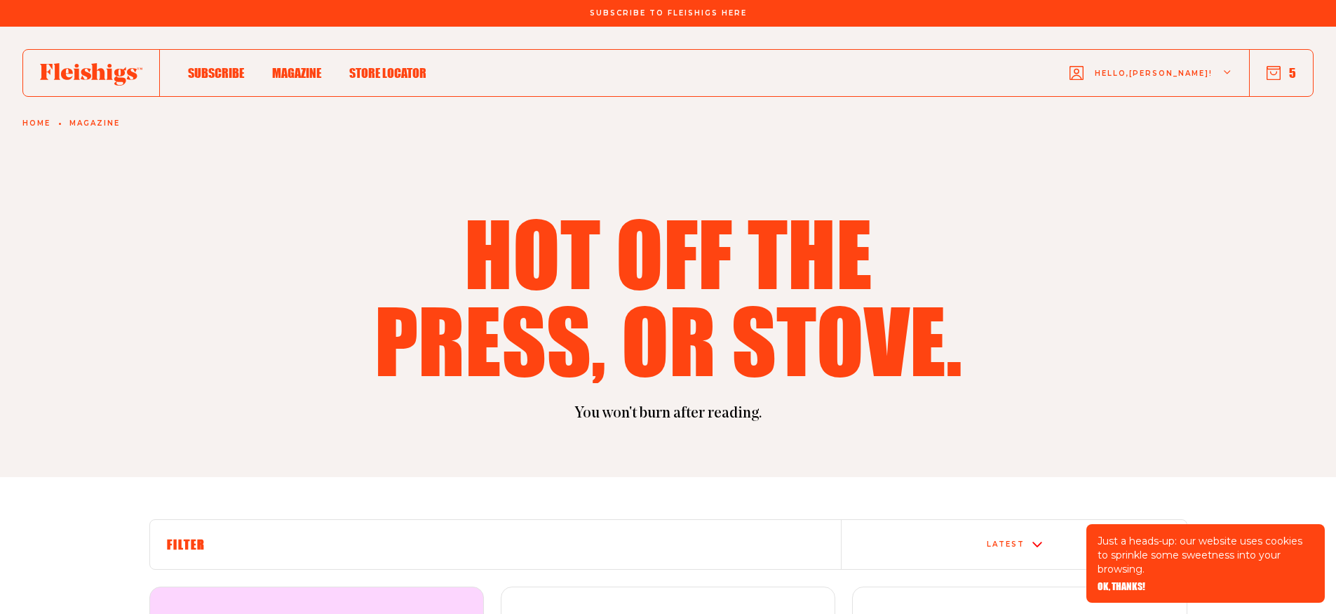 This screenshot has height=614, width=1336. What do you see at coordinates (1121, 586) in the screenshot?
I see `span: OK, THANKS!` at bounding box center [1121, 586].